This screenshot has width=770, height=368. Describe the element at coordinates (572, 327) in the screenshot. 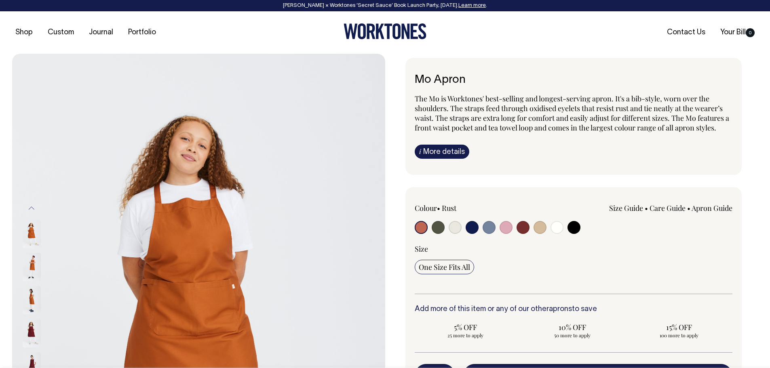

I see `span: 10% OFF` at that location.